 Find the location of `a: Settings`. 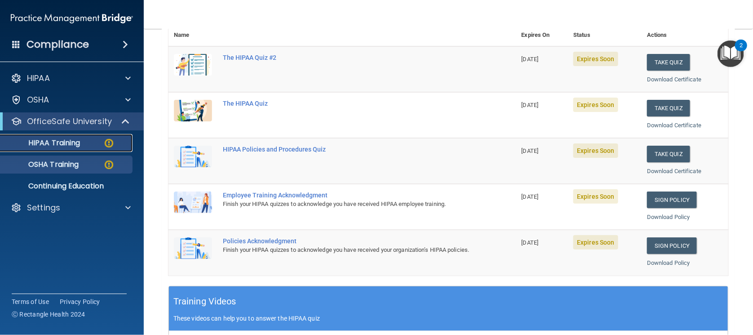

a: Settings is located at coordinates (71, 208).